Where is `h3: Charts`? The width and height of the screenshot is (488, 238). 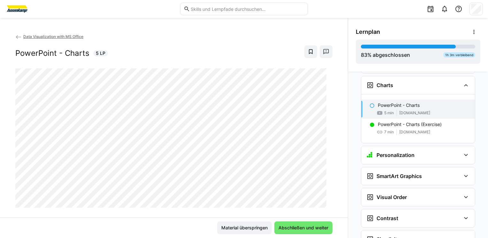
h3: Charts is located at coordinates (385, 85).